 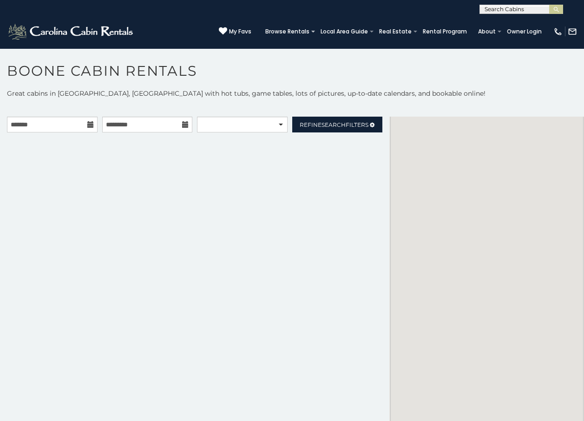 What do you see at coordinates (395, 32) in the screenshot?
I see `a: Real Estate` at bounding box center [395, 32].